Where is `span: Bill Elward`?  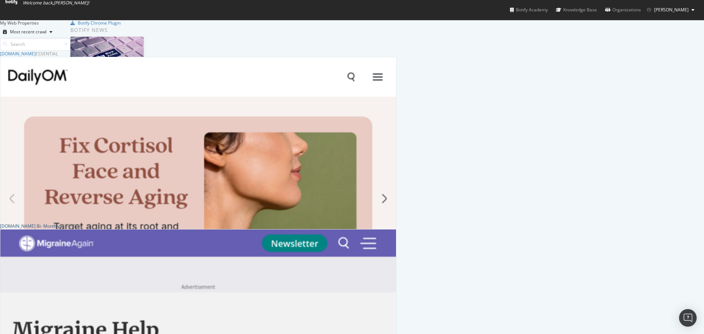 span: Bill Elward is located at coordinates (671, 10).